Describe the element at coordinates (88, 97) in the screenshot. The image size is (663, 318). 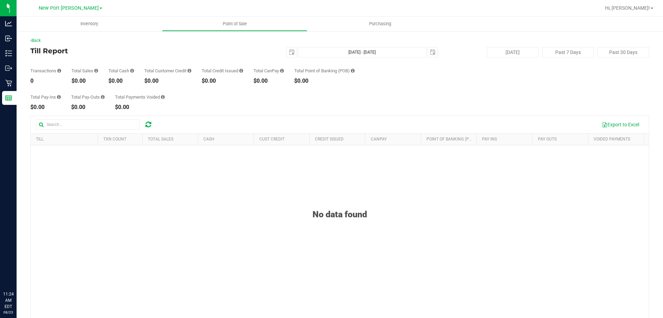
I see `div: Total Pay-Outs` at that location.